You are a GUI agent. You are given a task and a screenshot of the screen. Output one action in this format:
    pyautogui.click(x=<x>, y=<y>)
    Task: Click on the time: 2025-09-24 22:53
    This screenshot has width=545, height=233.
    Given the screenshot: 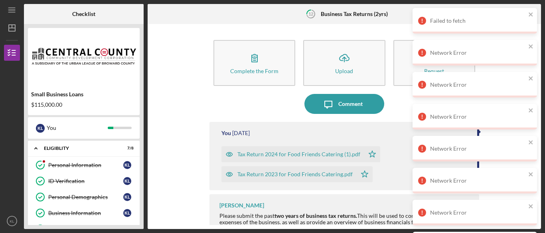 What is the action you would take?
    pyautogui.click(x=241, y=133)
    